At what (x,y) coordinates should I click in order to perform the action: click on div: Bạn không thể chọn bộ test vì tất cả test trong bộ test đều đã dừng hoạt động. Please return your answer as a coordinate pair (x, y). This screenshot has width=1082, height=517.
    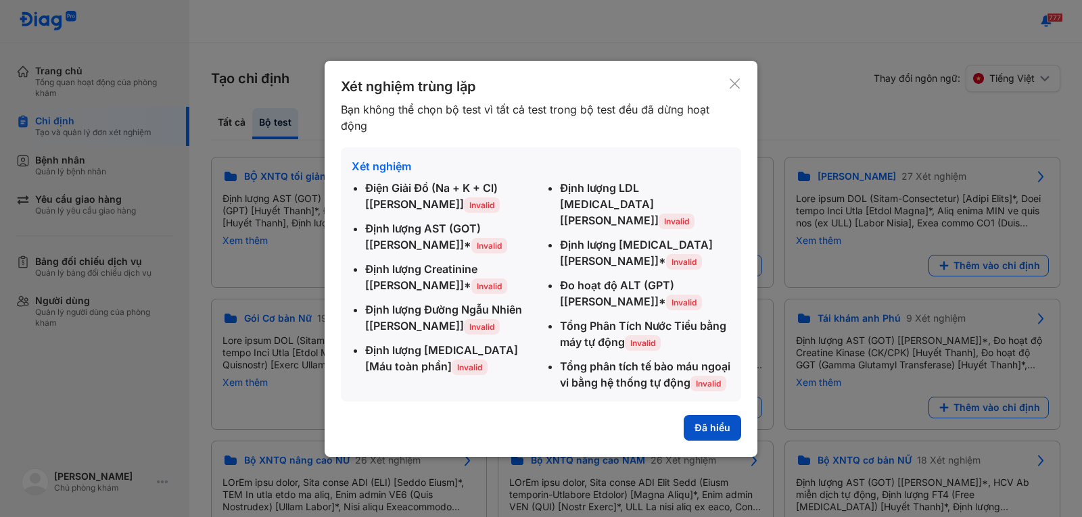
    Looking at the image, I should click on (534, 118).